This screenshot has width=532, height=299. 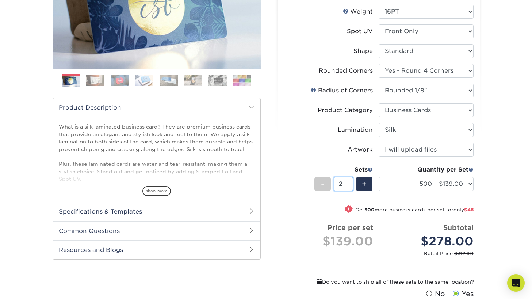 What do you see at coordinates (370, 210) in the screenshot?
I see `strong: 500` at bounding box center [370, 210].